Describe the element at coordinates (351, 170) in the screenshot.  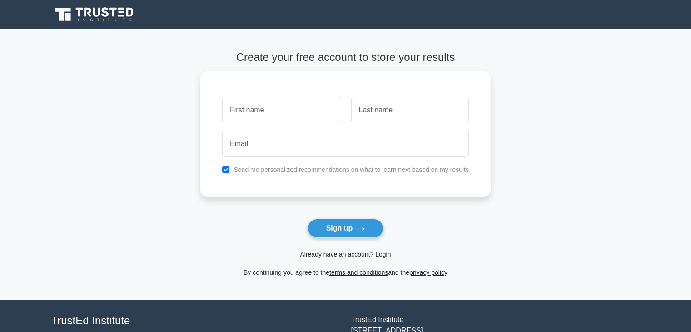
I see `label: Send me personalized recommendations on what to learn next based on my results` at that location.